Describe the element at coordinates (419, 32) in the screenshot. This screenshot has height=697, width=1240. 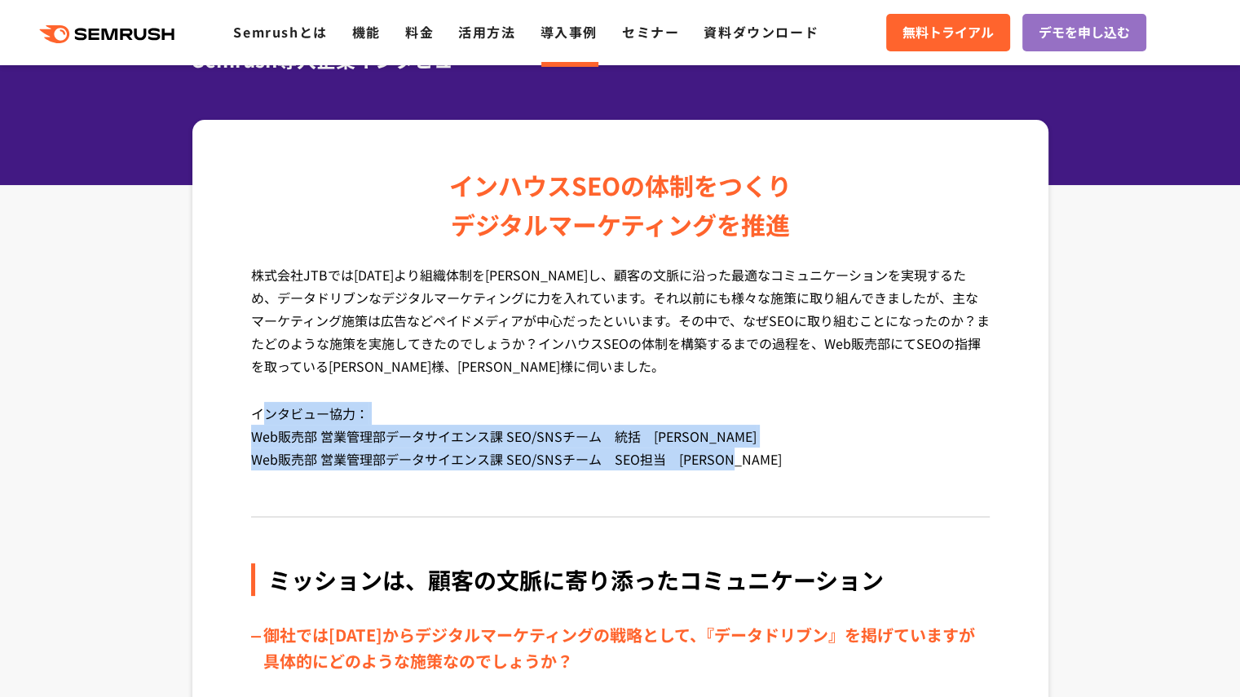
I see `a: 料金` at that location.